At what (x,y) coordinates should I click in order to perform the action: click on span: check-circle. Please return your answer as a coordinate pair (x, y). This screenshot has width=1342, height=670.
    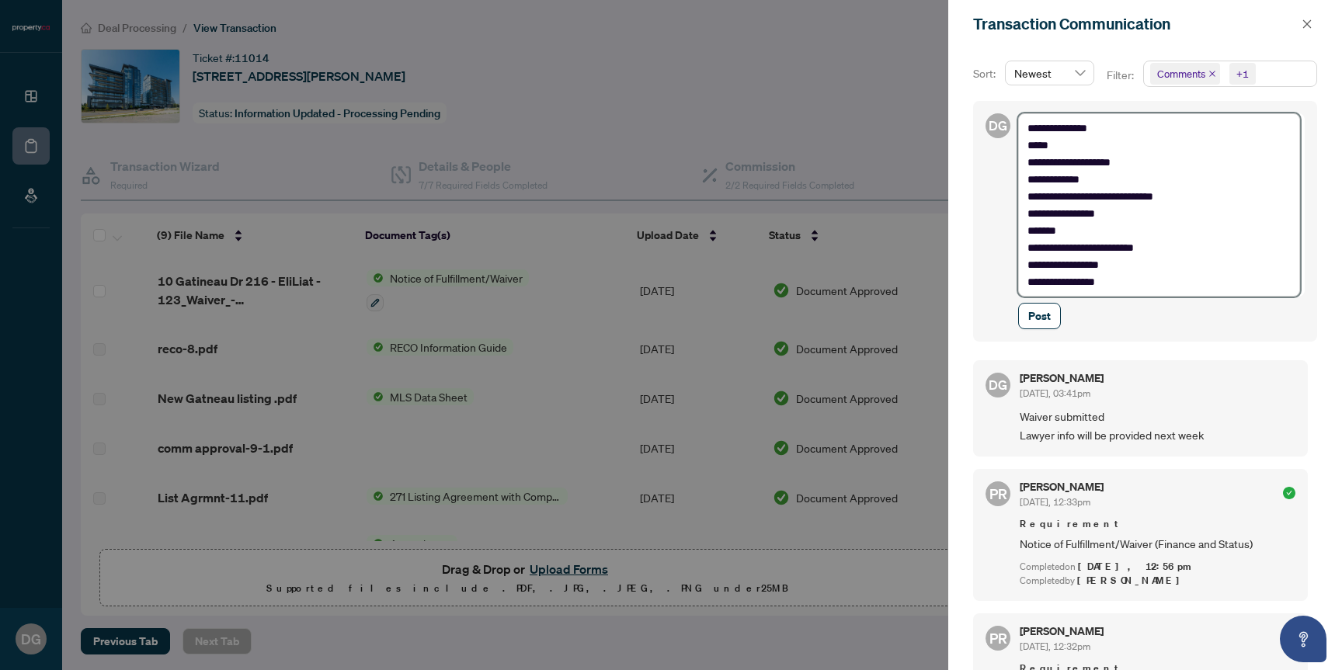
    Looking at the image, I should click on (1289, 493).